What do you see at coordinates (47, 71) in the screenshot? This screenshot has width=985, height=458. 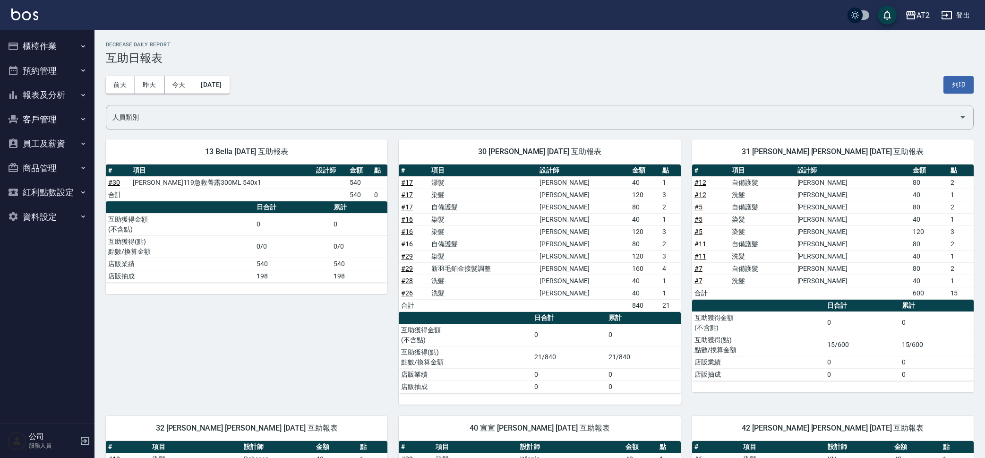 I see `button: 預約管理` at bounding box center [47, 71].